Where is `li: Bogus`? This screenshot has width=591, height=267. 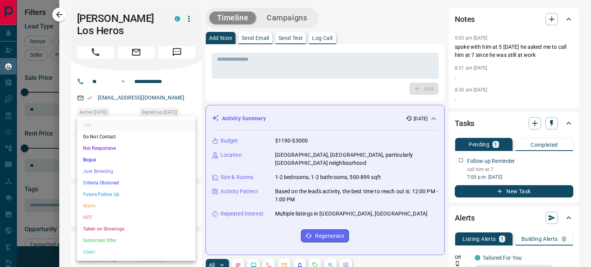 li: Bogus is located at coordinates (136, 160).